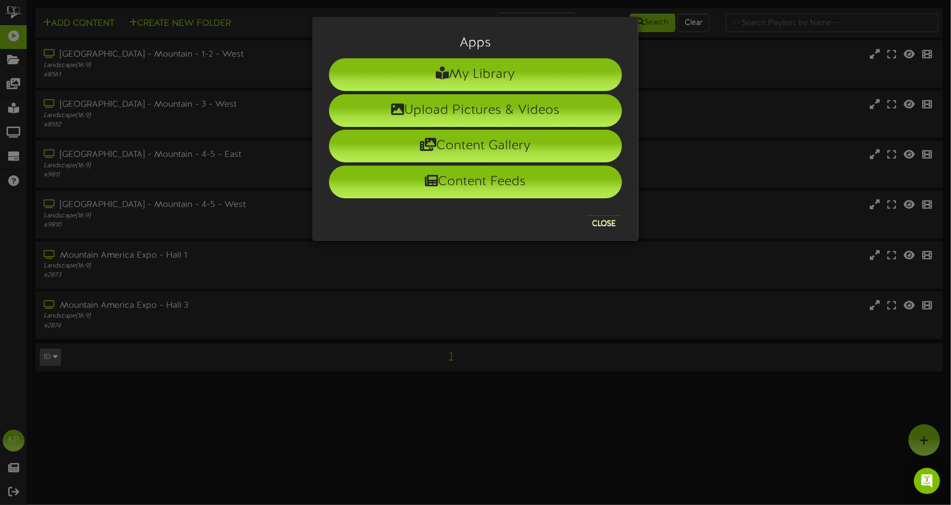 The width and height of the screenshot is (951, 505). I want to click on div: Open Intercom Messenger, so click(927, 481).